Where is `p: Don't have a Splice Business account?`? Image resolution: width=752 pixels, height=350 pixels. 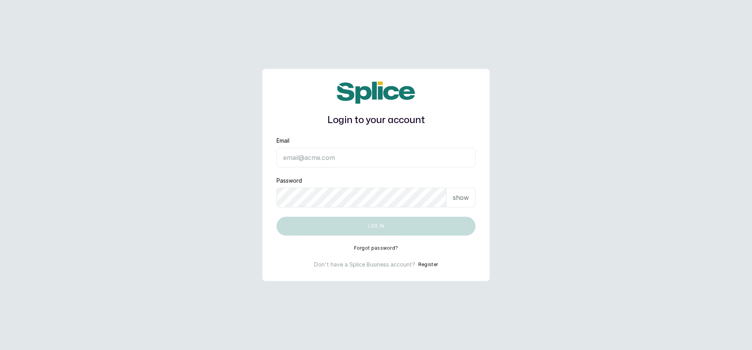
p: Don't have a Splice Business account? is located at coordinates (365, 264).